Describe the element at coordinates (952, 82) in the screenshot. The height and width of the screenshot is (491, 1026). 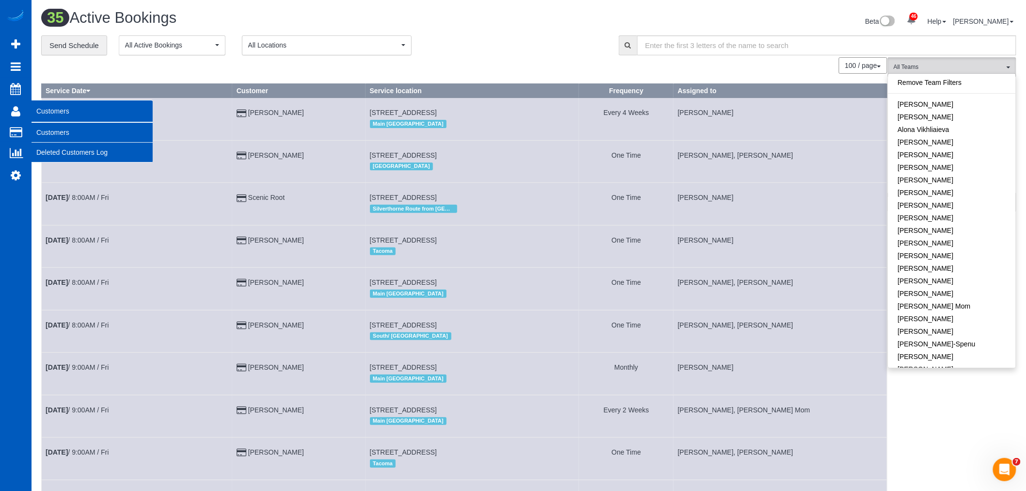
I see `a: Remove Team Filters` at that location.